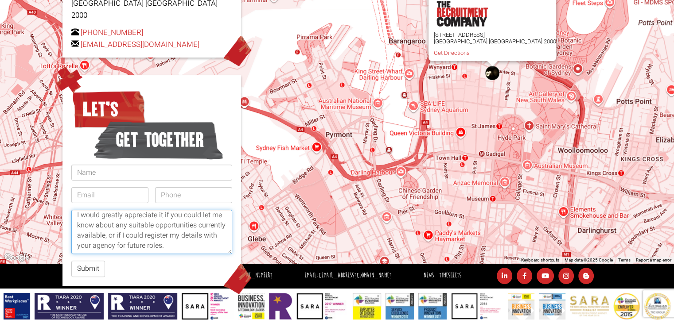  I want to click on input: Email, so click(110, 195).